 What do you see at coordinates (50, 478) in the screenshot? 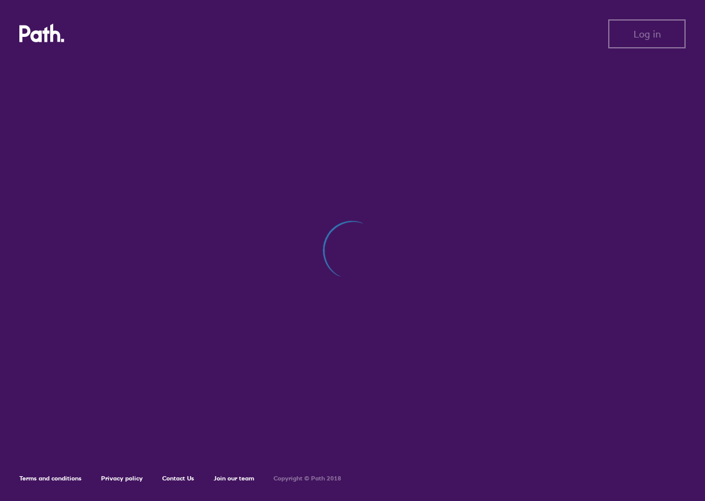
I see `a: Terms and conditions` at bounding box center [50, 478].